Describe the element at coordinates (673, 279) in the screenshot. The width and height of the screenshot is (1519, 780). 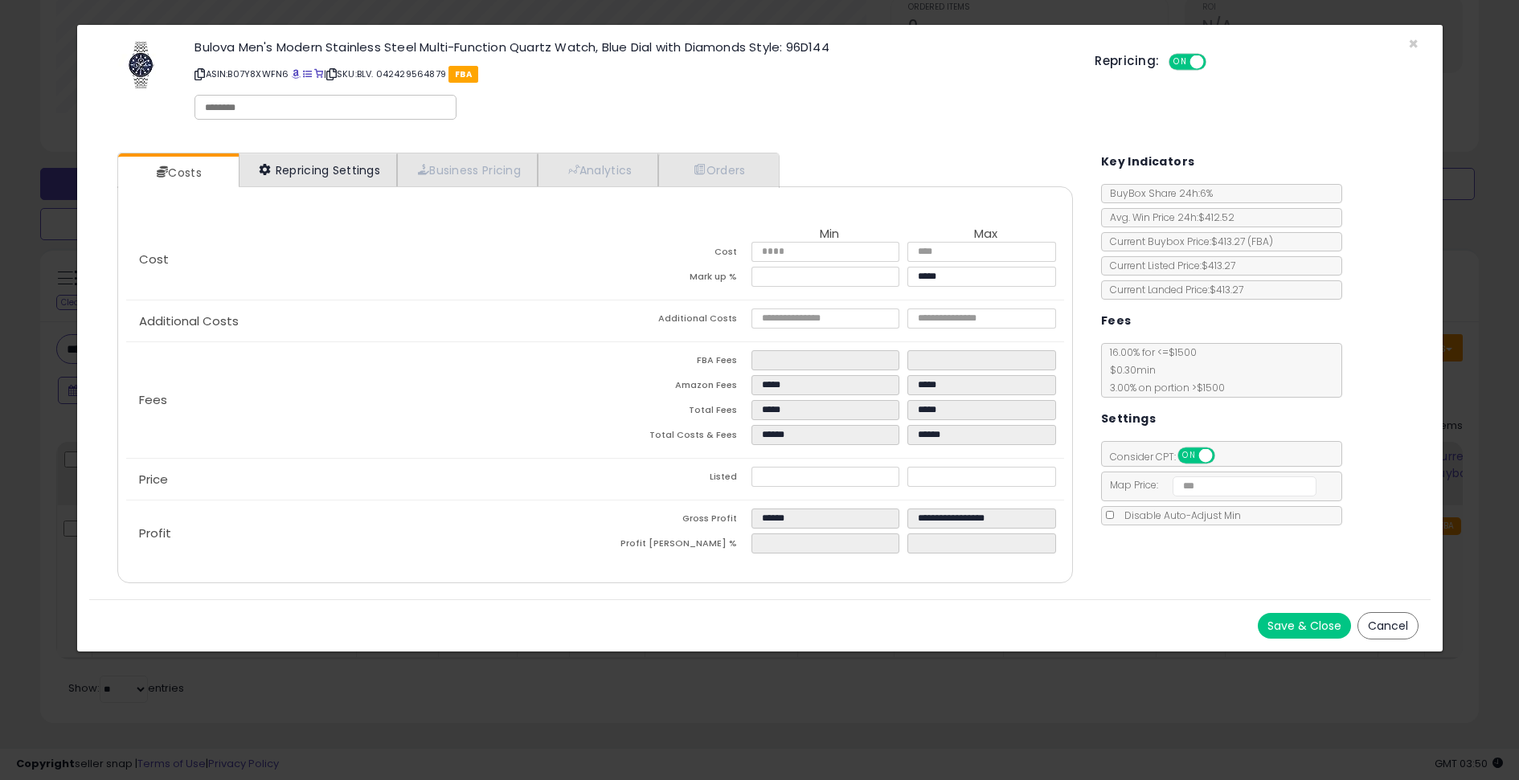
I see `td: Mark up %` at that location.